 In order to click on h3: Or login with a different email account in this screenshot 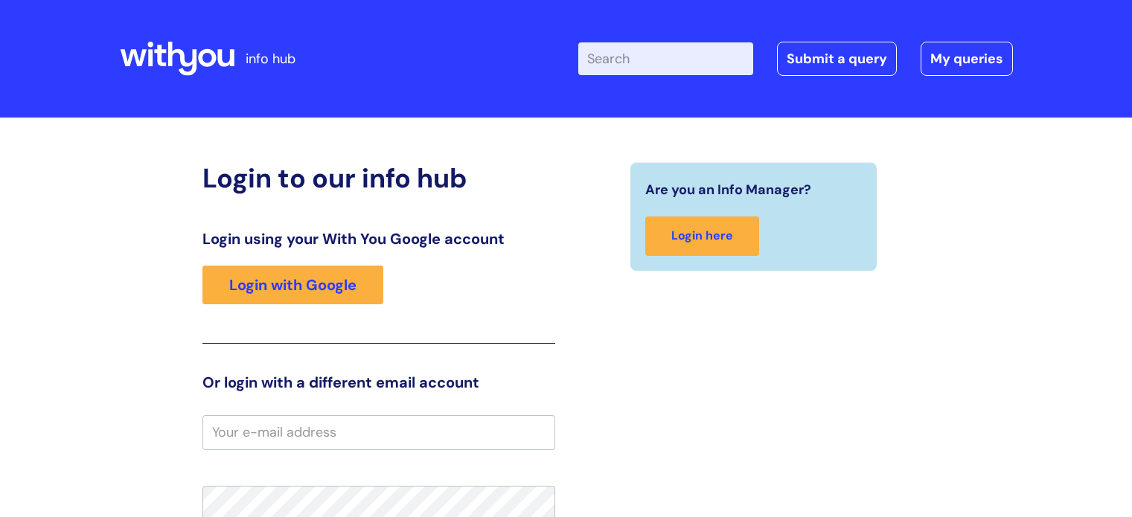, I will do `click(379, 383)`.